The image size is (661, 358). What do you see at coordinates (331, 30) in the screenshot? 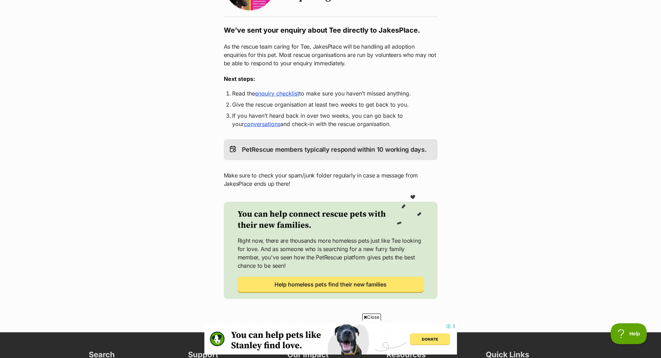
I see `h2: We’ve sent your enquiry about Tee directly to JakesPlace.` at bounding box center [331, 30].